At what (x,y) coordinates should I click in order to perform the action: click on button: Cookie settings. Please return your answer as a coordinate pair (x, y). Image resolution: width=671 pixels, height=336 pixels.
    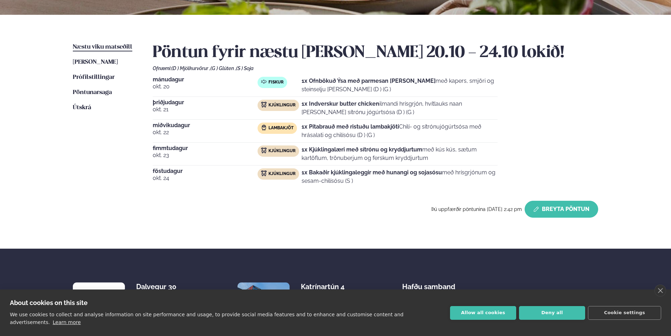
    Looking at the image, I should click on (625, 313).